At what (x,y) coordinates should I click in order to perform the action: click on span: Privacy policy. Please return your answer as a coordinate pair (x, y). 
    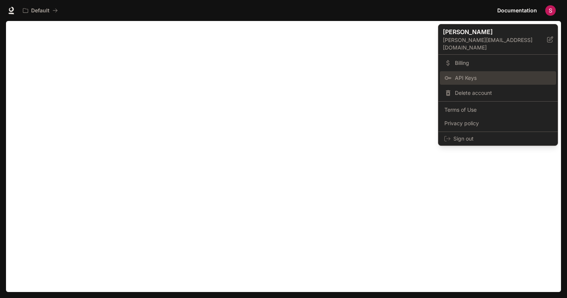
    Looking at the image, I should click on (498, 123).